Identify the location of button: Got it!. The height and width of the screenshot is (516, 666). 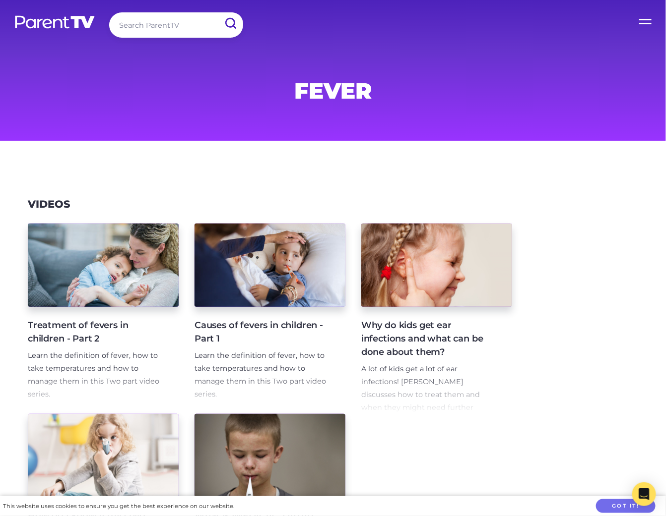
(625, 506).